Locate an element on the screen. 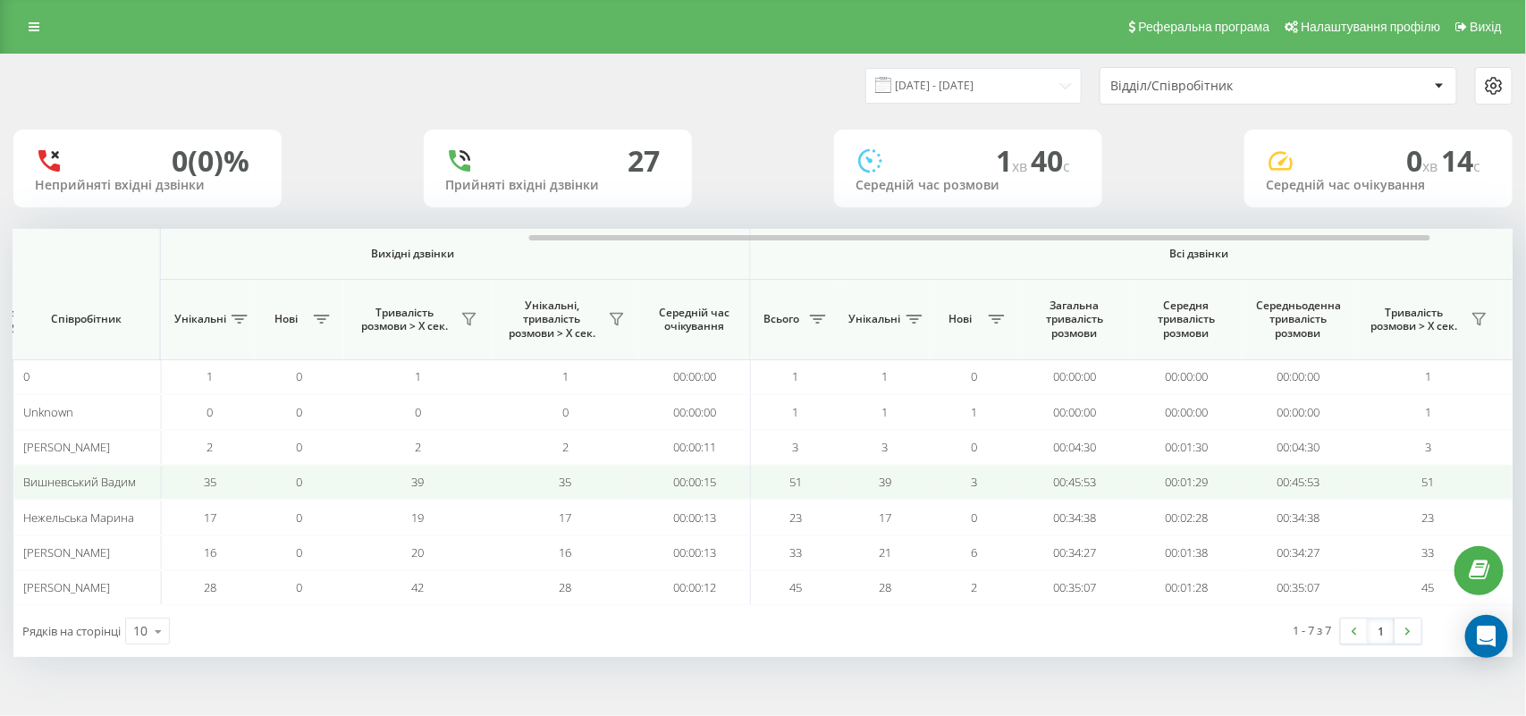  span: Реферальна програма is located at coordinates (1204, 27).